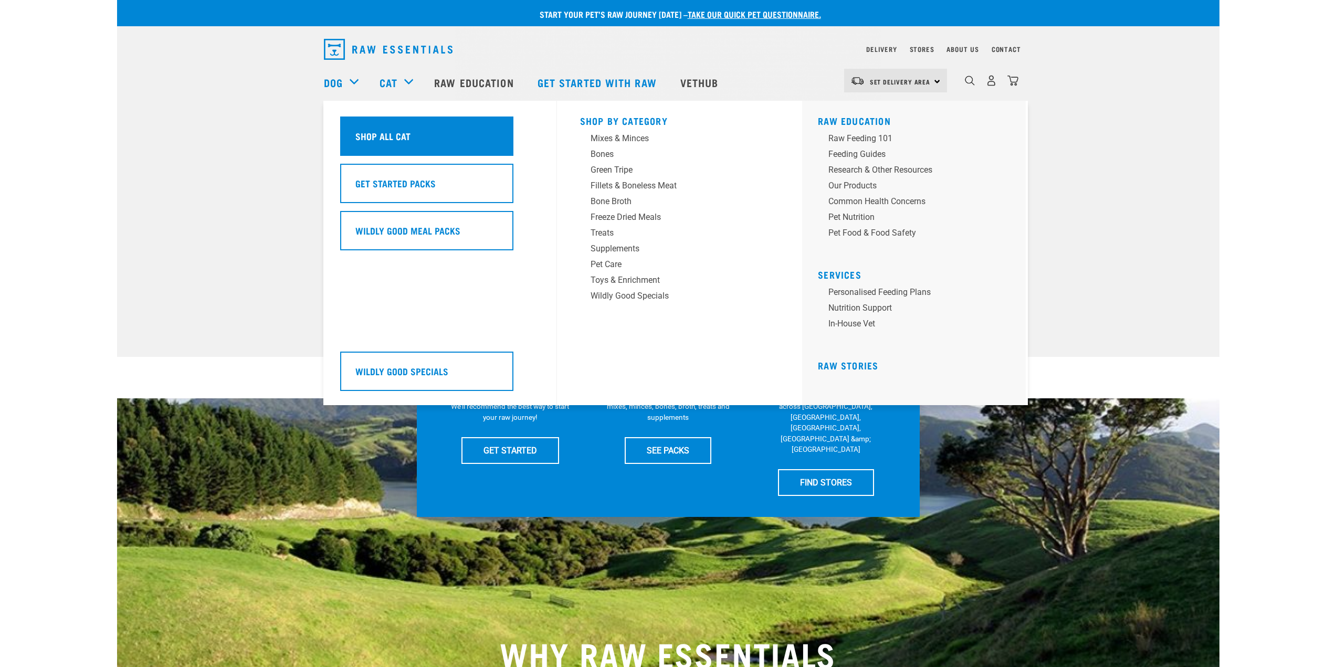 This screenshot has height=667, width=1336. What do you see at coordinates (668, 450) in the screenshot?
I see `a: SEE PACKS` at bounding box center [668, 450].